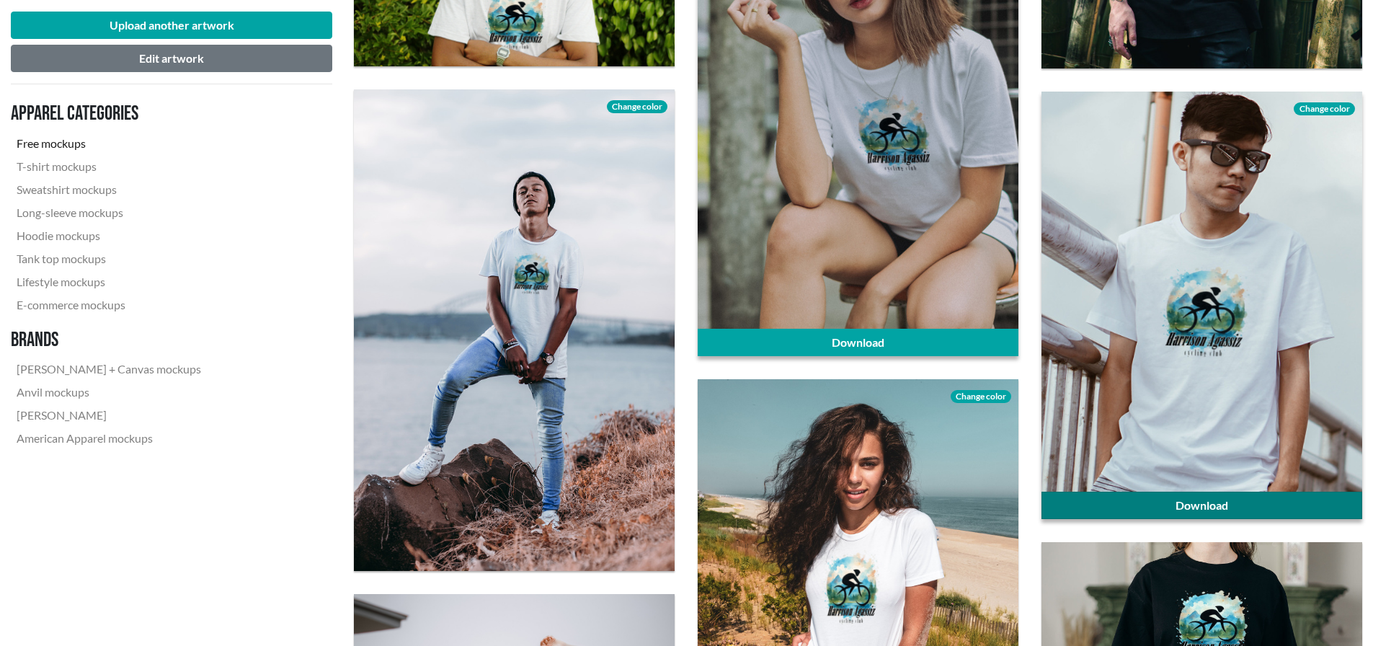  What do you see at coordinates (109, 143) in the screenshot?
I see `a: Free mockups` at bounding box center [109, 143].